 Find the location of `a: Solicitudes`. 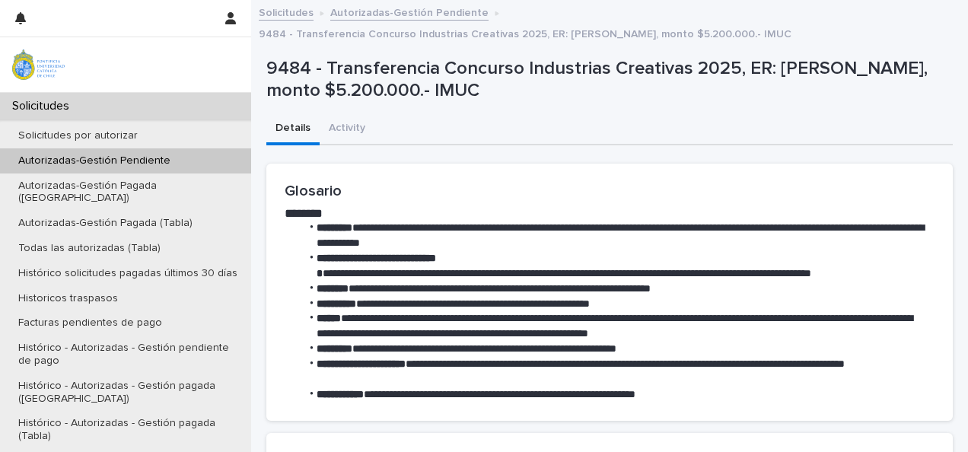

a: Solicitudes is located at coordinates (286, 11).